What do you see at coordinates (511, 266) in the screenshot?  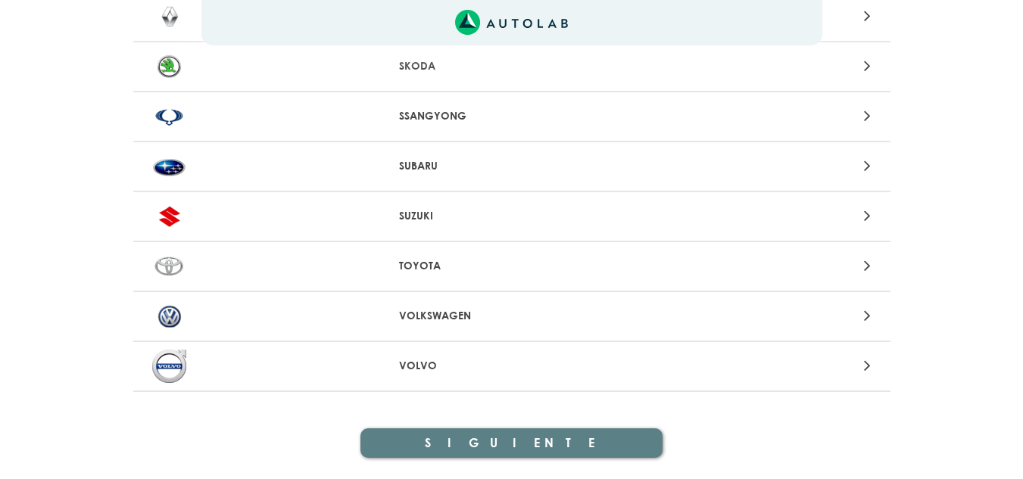 I see `p: TOYOTA` at bounding box center [511, 266].